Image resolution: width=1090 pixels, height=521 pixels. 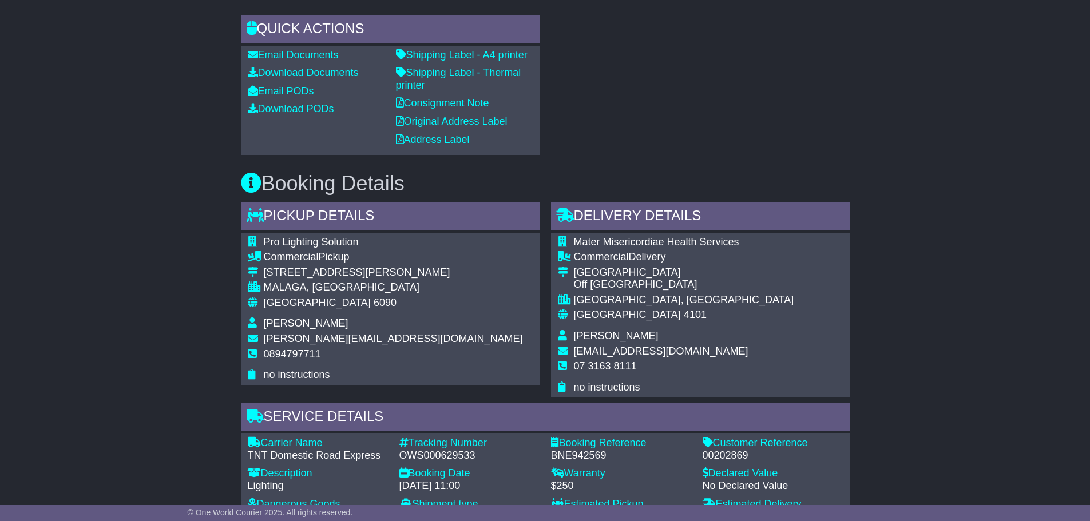 What do you see at coordinates (393, 257) in the screenshot?
I see `div: Pickup` at bounding box center [393, 257].